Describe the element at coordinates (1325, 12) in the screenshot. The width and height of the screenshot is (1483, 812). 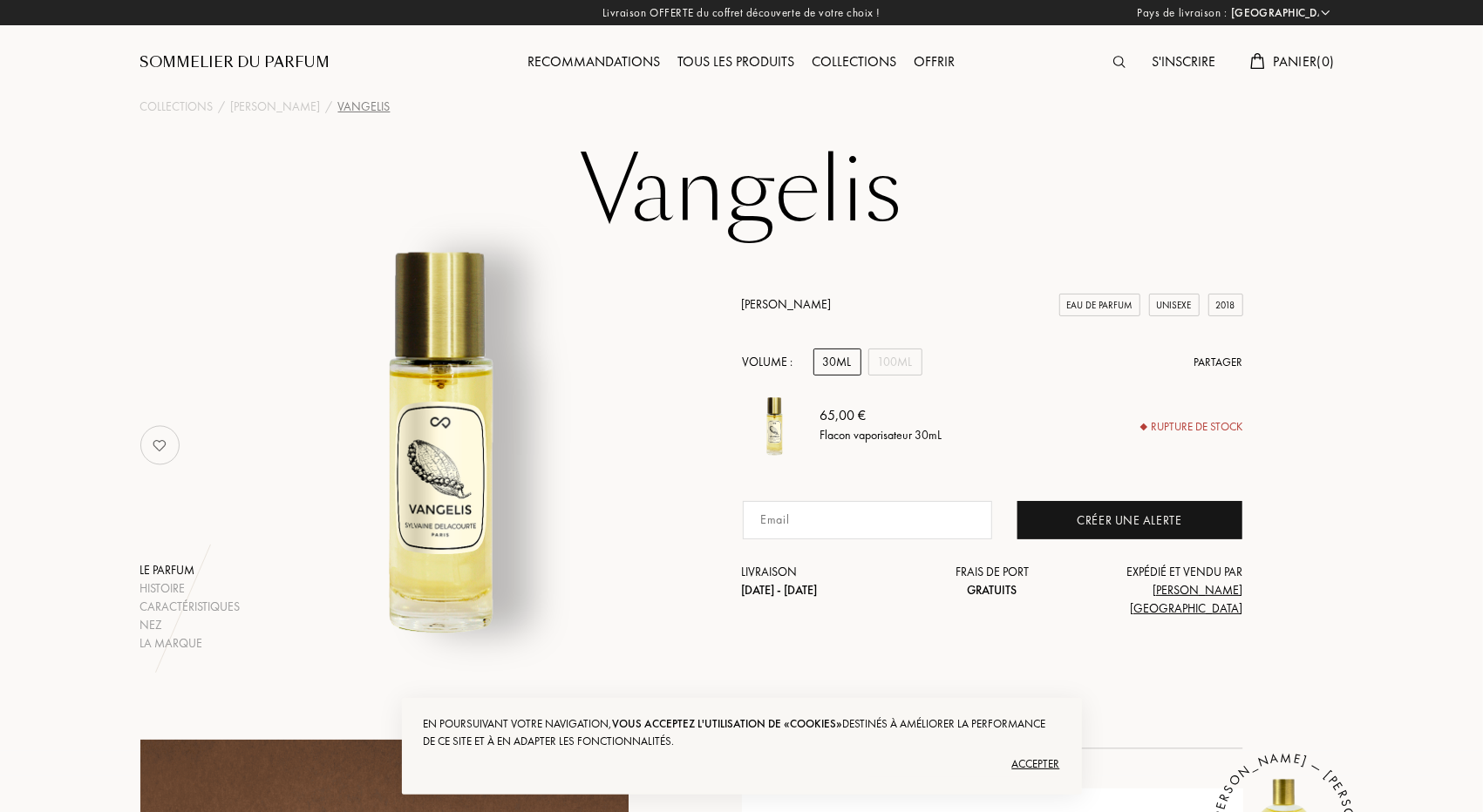
I see `img: arrow_w.png` at that location.